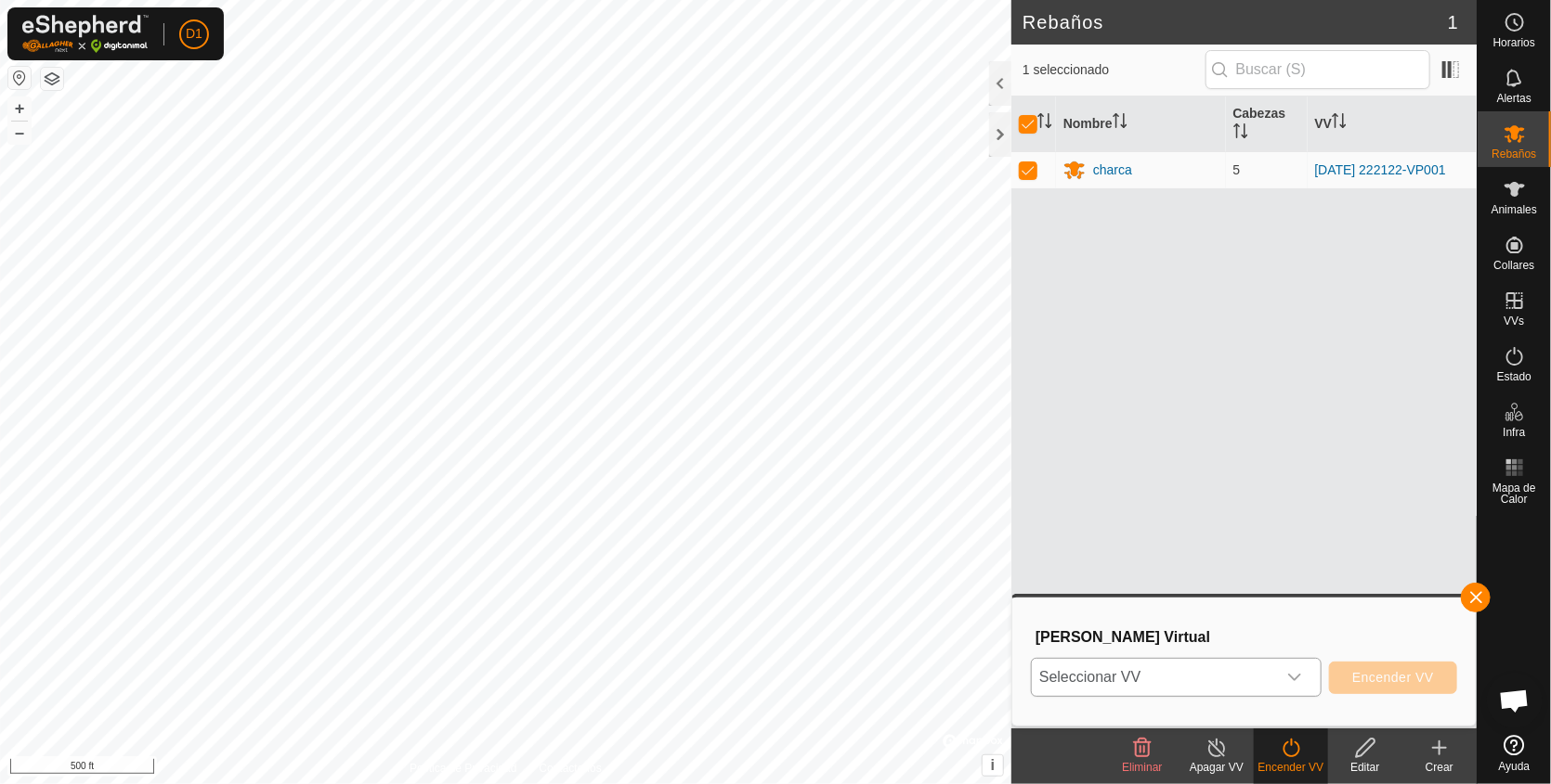 The image size is (1551, 784). I want to click on span: Animales, so click(1513, 209).